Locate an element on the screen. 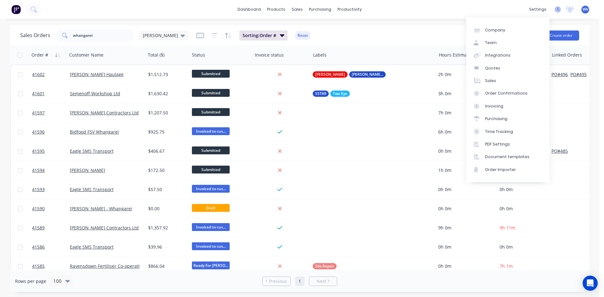  div: $172.50 is located at coordinates (166, 170).